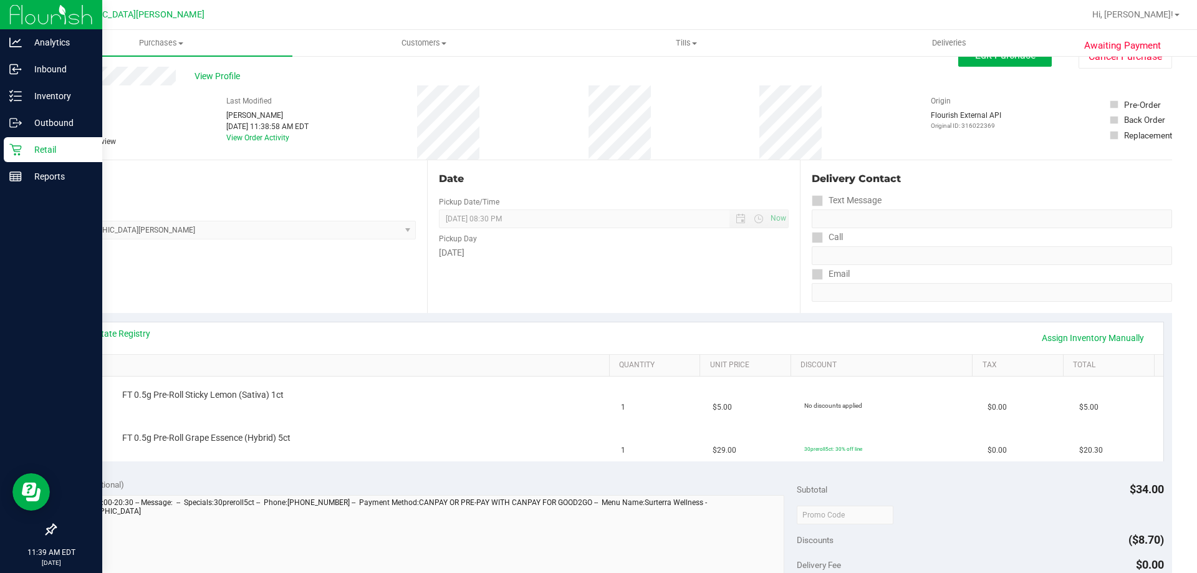  Describe the element at coordinates (833, 449) in the screenshot. I see `span: 30preroll5ct: 30% off line` at that location.